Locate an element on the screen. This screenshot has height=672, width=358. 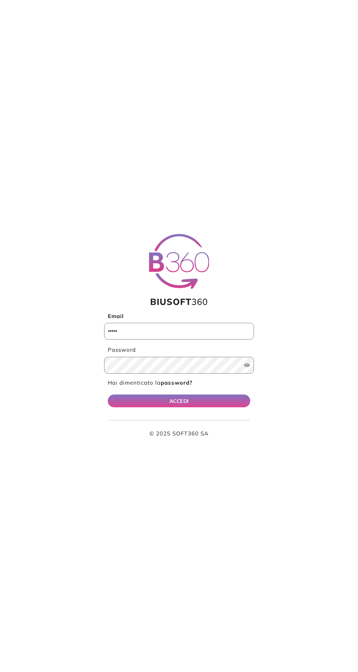
p: © 2025 SOFT360 SA is located at coordinates (179, 434).